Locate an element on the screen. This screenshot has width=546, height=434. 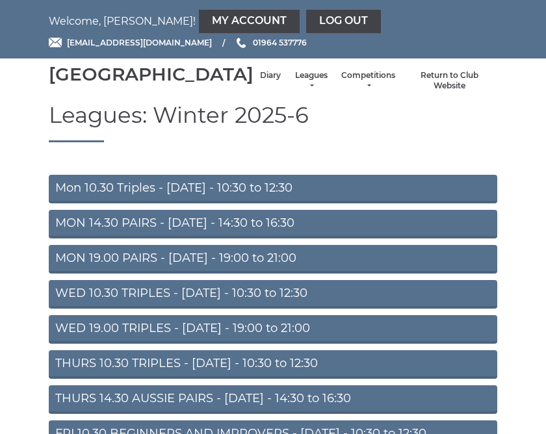
img: Email is located at coordinates (55, 42).